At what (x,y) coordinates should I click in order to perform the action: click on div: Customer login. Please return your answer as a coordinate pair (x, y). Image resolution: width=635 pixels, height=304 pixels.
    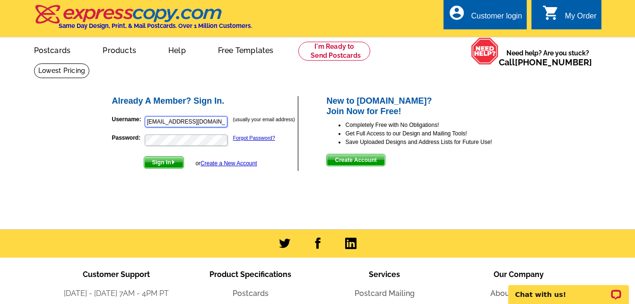
    Looking at the image, I should click on (497, 18).